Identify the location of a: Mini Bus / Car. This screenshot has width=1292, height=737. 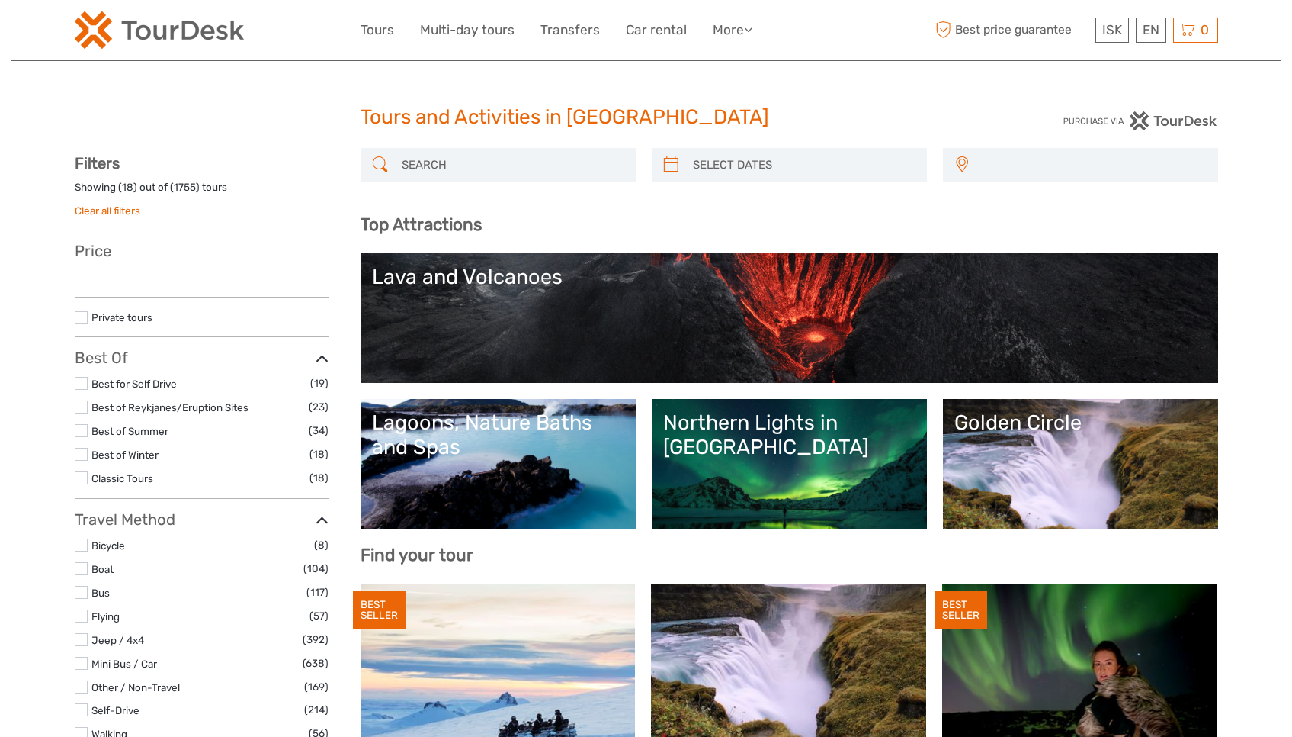
(124, 663).